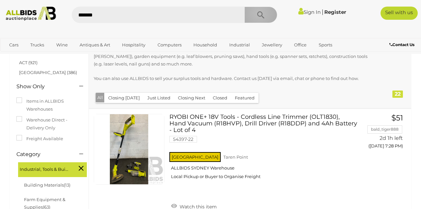 The width and height of the screenshot is (421, 209). I want to click on a: Trucks, so click(37, 45).